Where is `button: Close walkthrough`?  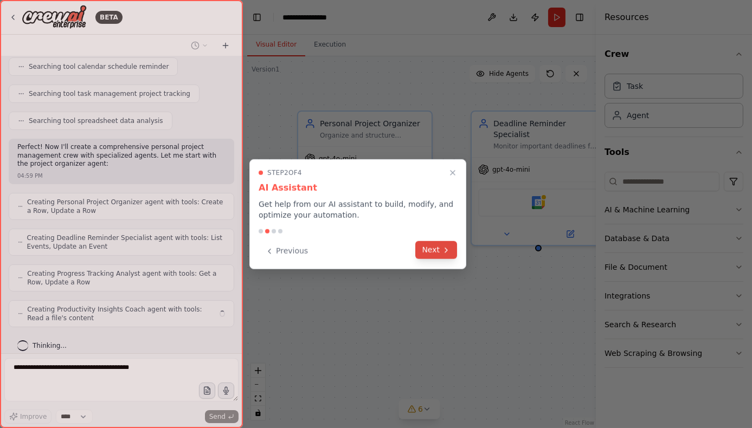
button: Close walkthrough is located at coordinates (452, 173).